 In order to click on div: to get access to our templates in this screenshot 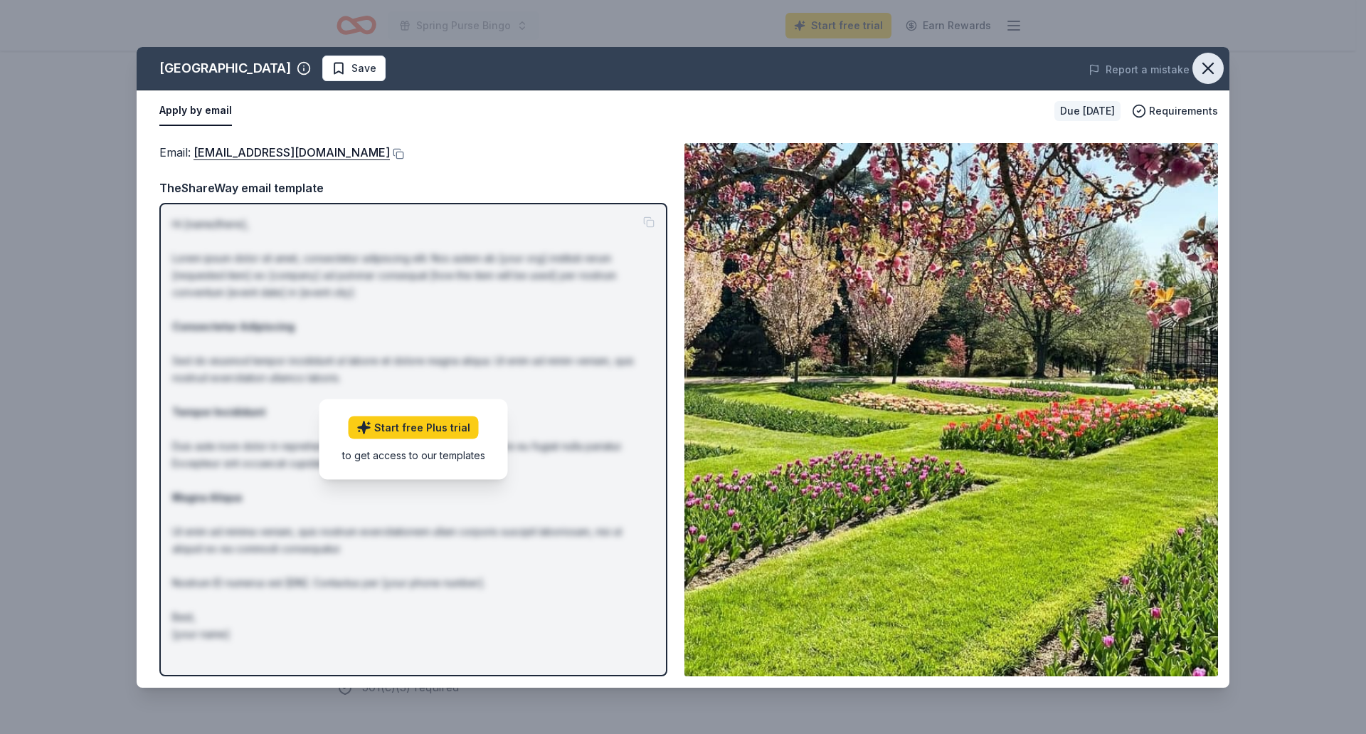, I will do `click(413, 455)`.